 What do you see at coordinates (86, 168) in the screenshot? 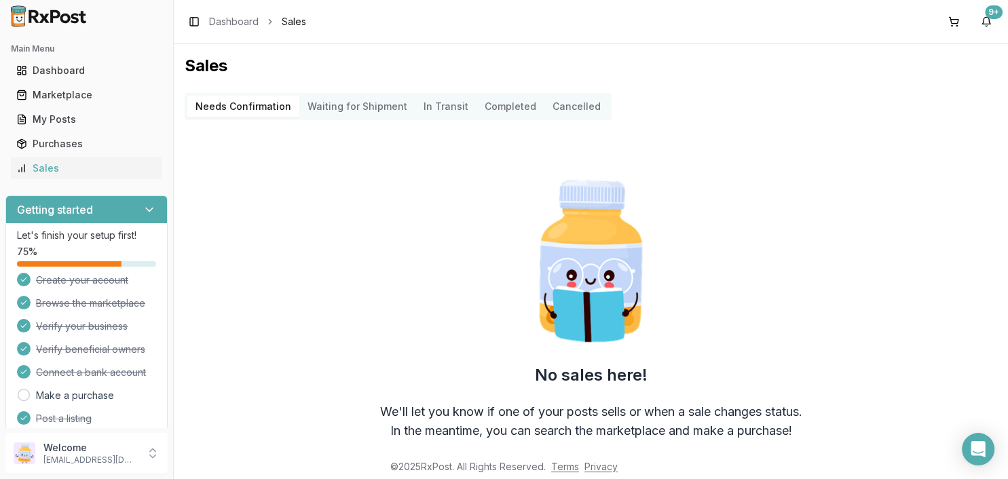
I see `a: Sales` at bounding box center [86, 168].